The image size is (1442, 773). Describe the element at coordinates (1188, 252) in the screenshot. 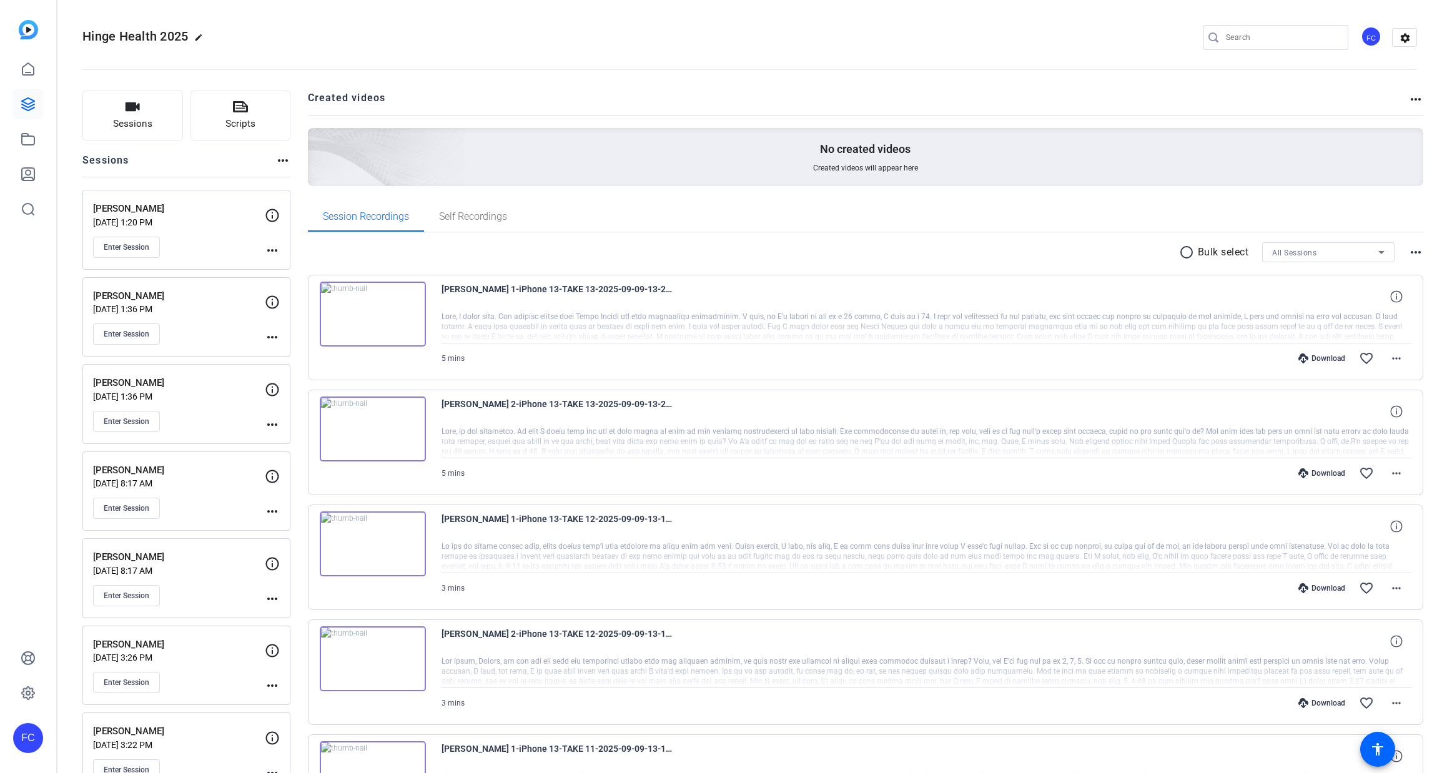

I see `mat-icon: radio_button_unchecked` at that location.